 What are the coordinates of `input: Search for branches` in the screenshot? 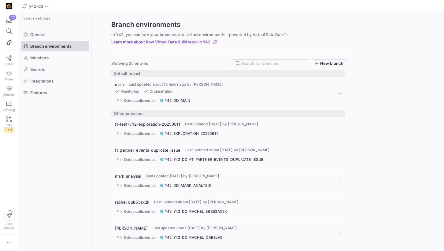 It's located at (273, 63).